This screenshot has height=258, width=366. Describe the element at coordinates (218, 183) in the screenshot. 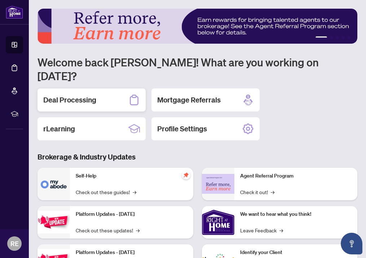

I see `img: Agent Referral Program` at that location.